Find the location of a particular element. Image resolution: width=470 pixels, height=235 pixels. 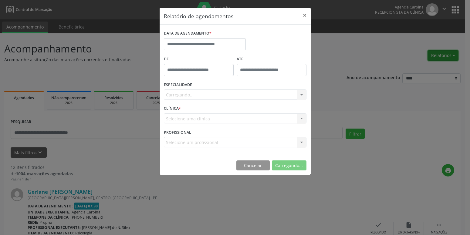

button: Carregando... is located at coordinates (289, 166).